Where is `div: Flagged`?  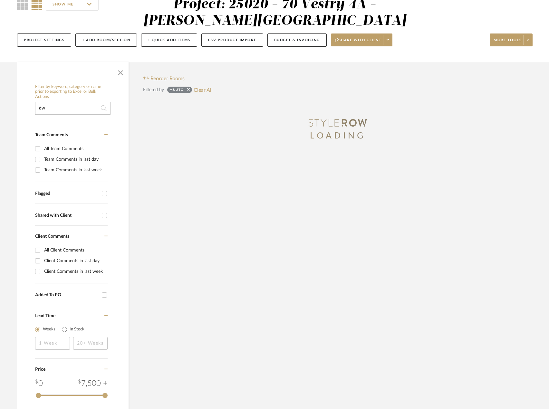
div: Flagged is located at coordinates (67, 194).